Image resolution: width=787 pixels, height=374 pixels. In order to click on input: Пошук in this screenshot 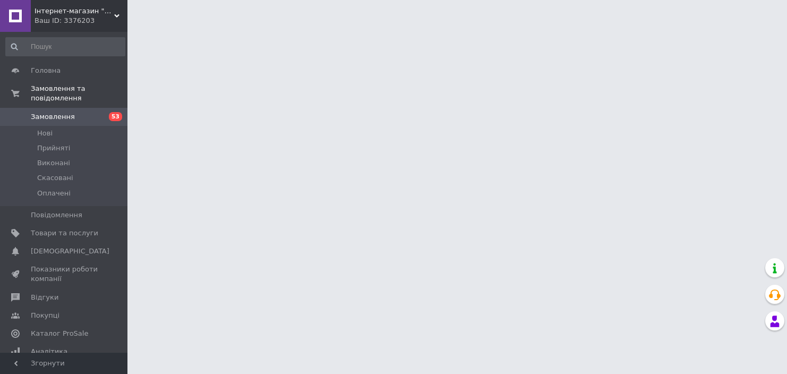, I will do `click(65, 47)`.